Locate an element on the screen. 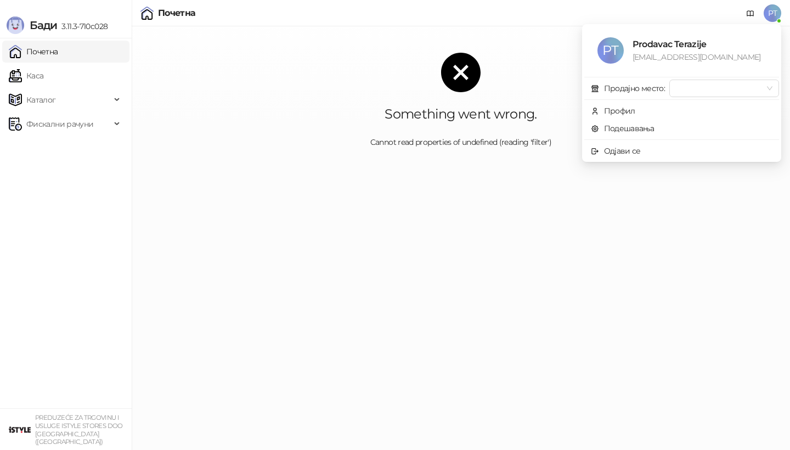  span: Фискални рачуни is located at coordinates (60, 124).